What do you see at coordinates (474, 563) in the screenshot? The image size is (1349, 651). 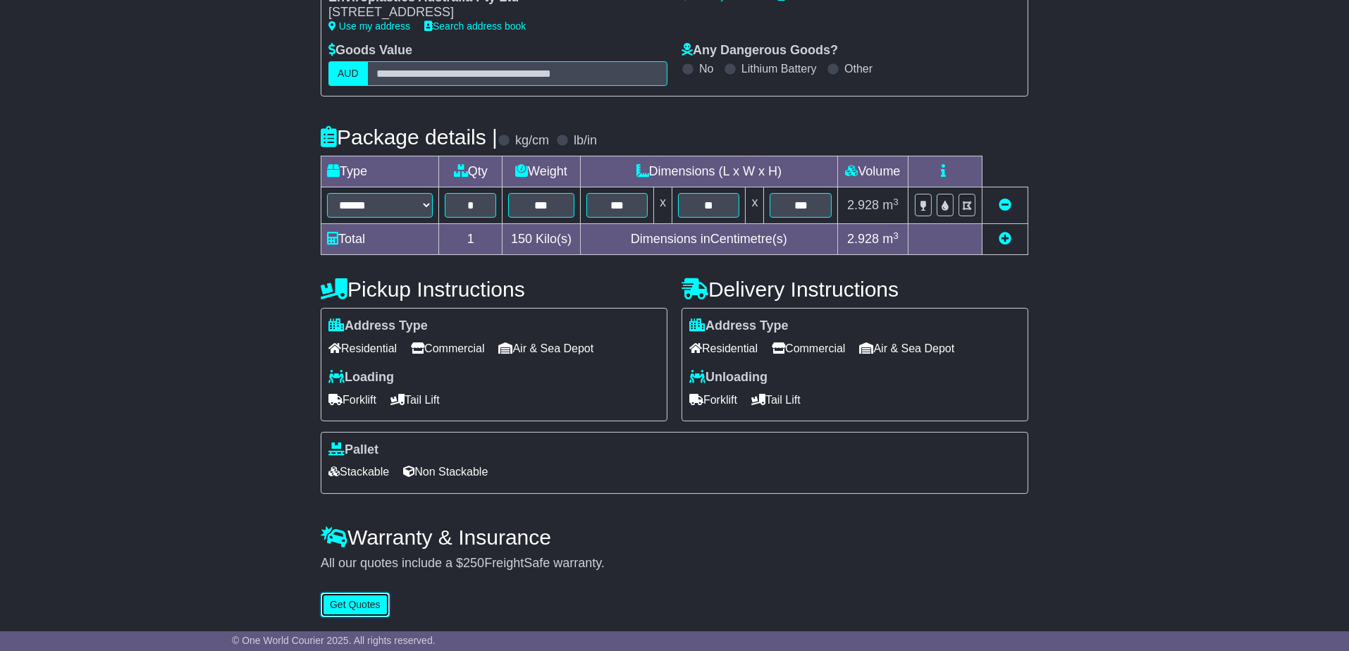 I see `span: 250` at bounding box center [474, 563].